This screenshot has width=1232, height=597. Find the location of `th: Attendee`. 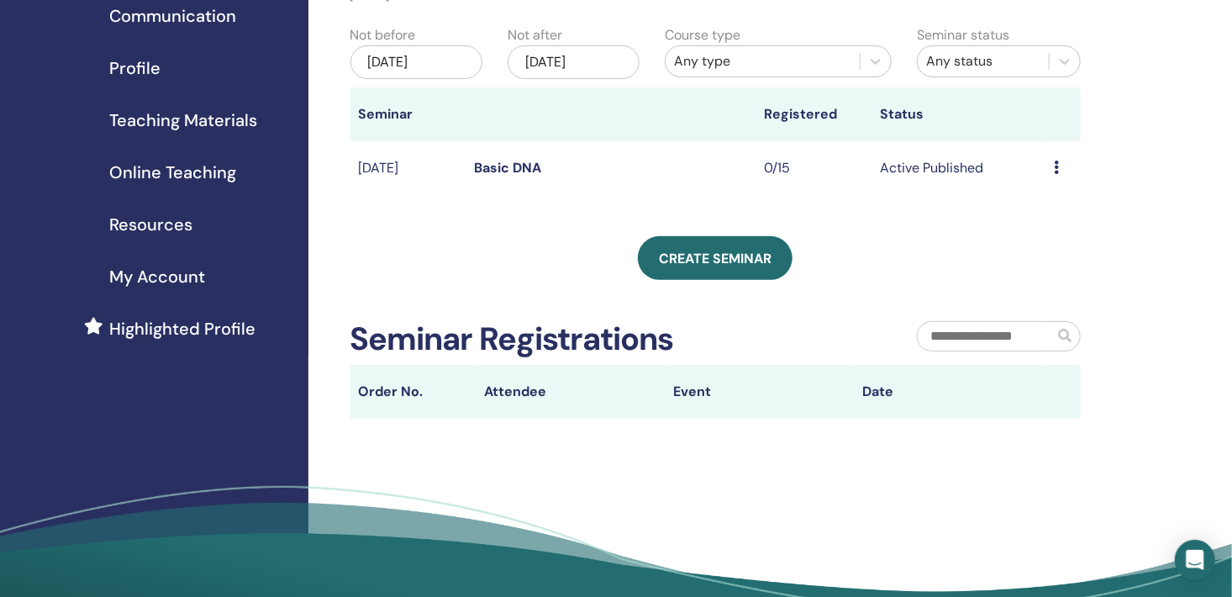

th: Attendee is located at coordinates (570, 392).